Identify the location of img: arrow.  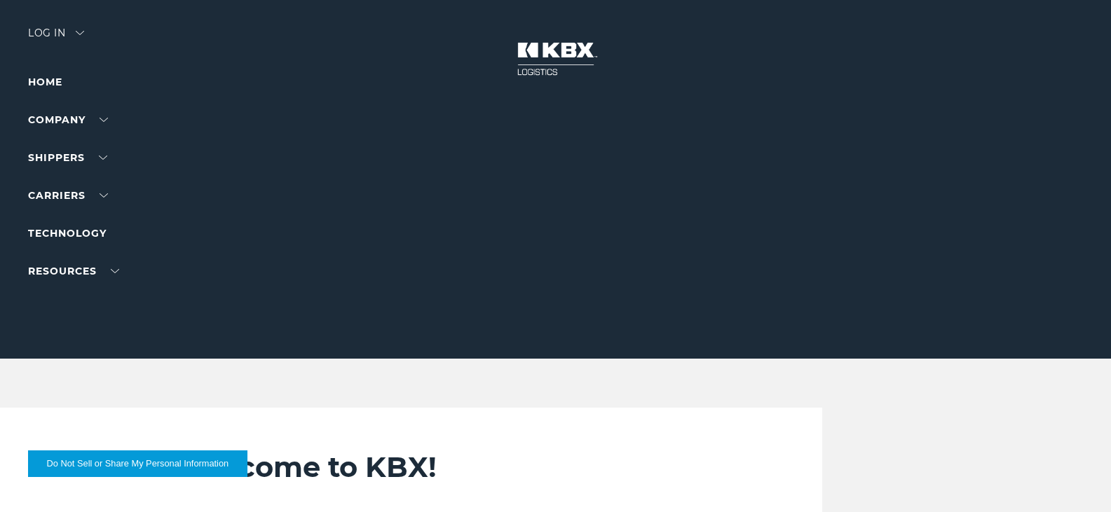
(80, 33).